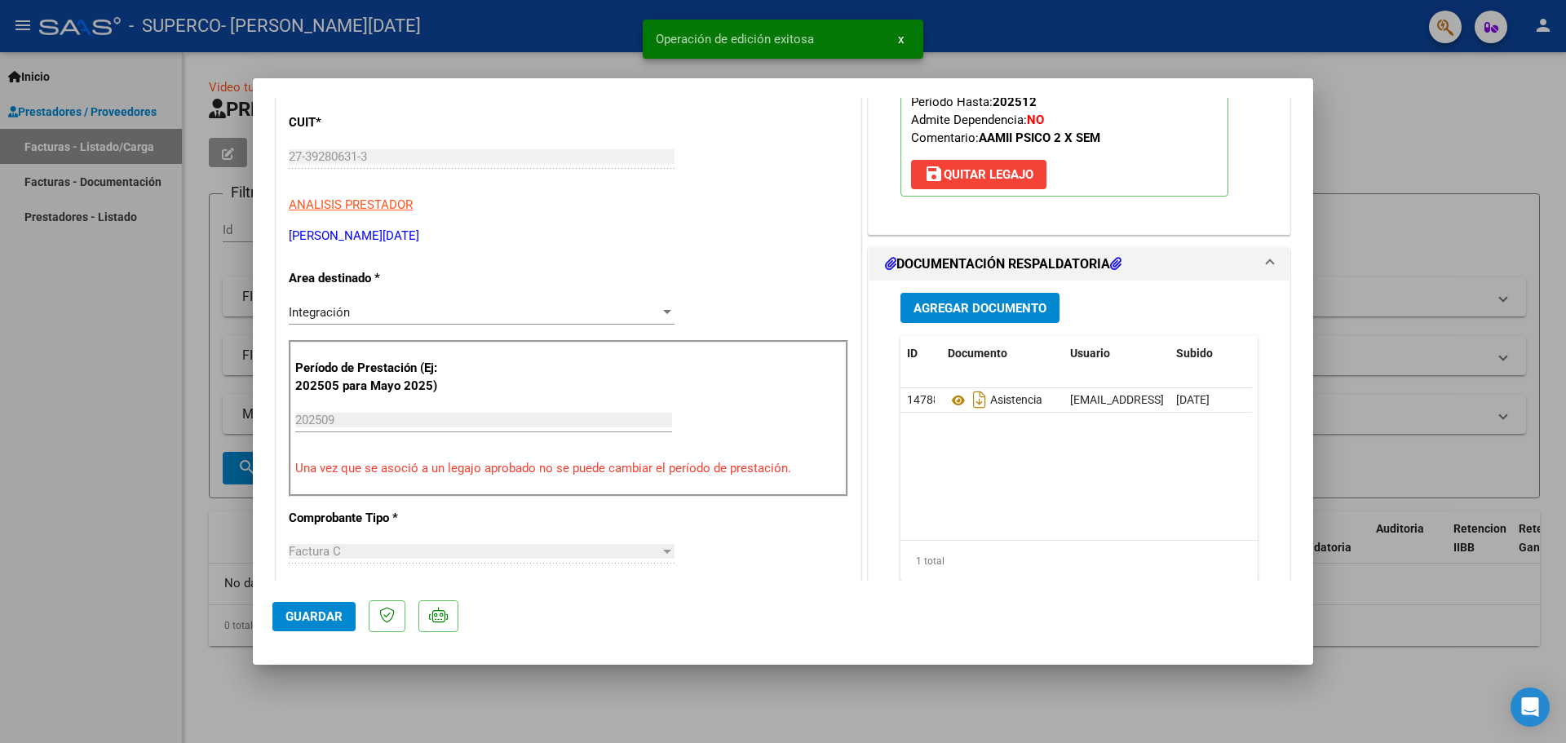 The width and height of the screenshot is (1566, 743). I want to click on p: Area destinado *, so click(373, 278).